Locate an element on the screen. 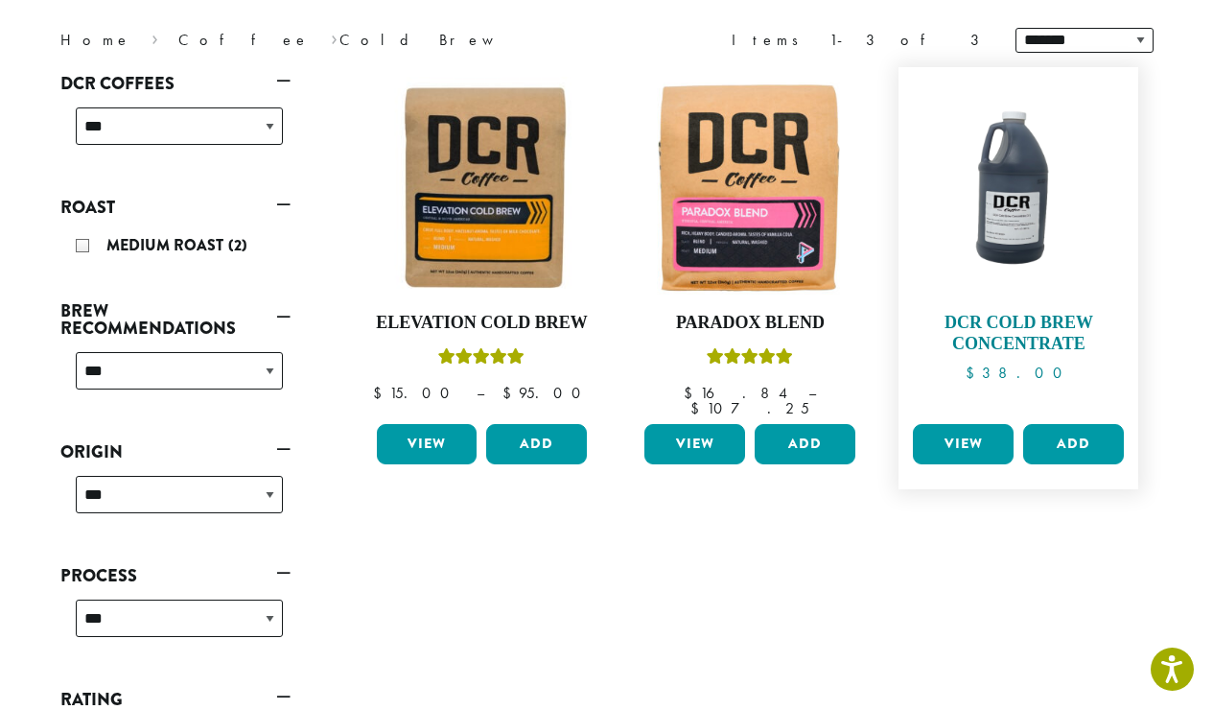 Image resolution: width=1213 pixels, height=710 pixels. span: (2) is located at coordinates (238, 245).